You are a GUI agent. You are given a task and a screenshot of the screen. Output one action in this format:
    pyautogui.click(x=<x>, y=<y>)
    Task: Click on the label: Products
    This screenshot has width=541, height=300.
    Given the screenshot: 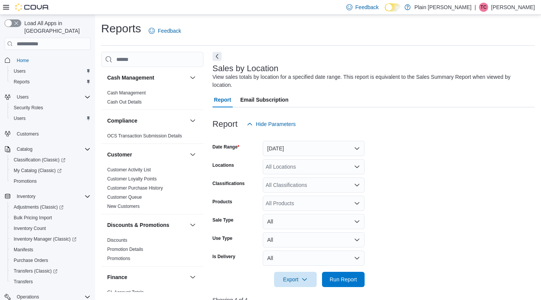 What is the action you would take?
    pyautogui.click(x=222, y=202)
    